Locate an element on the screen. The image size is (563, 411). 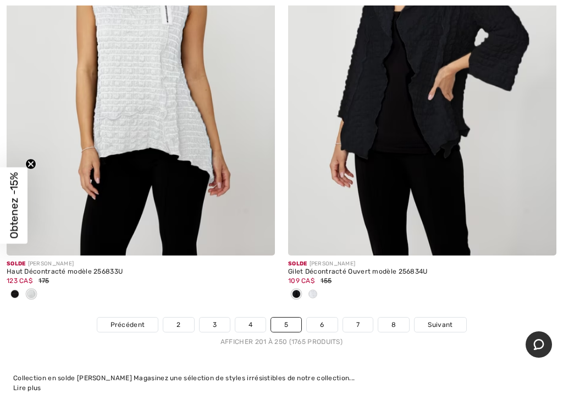
a: 5 is located at coordinates (286, 325).